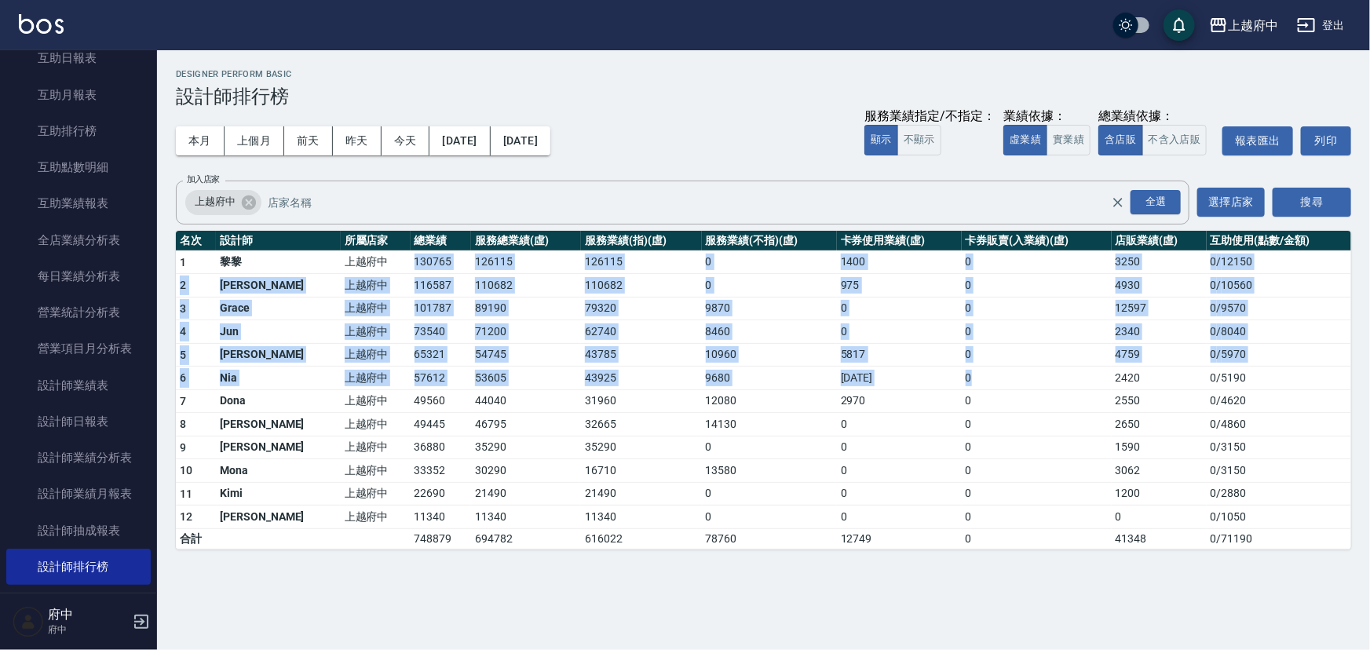 This screenshot has height=650, width=1370. Describe the element at coordinates (278, 378) in the screenshot. I see `td: Nia` at that location.